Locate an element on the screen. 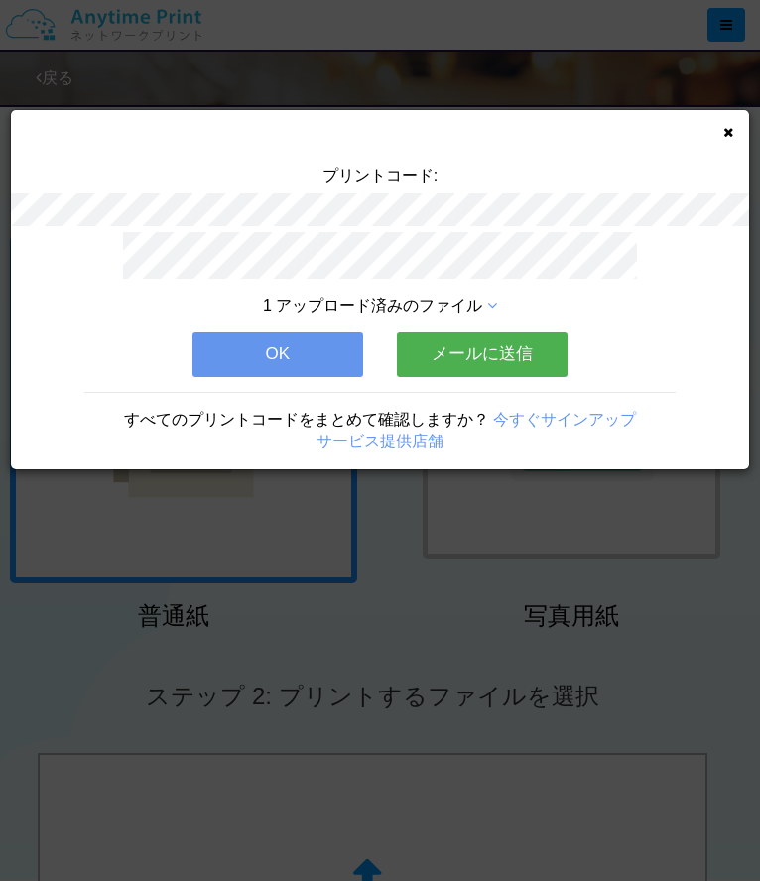  a: 今すぐサインアップ is located at coordinates (565, 419).